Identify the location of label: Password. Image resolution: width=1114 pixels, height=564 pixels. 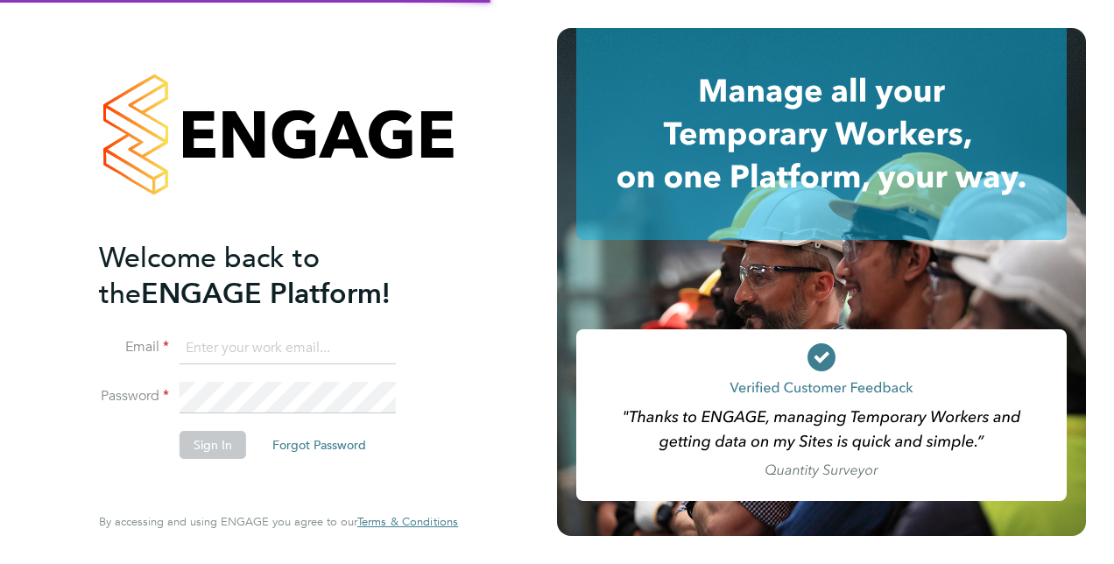
(134, 396).